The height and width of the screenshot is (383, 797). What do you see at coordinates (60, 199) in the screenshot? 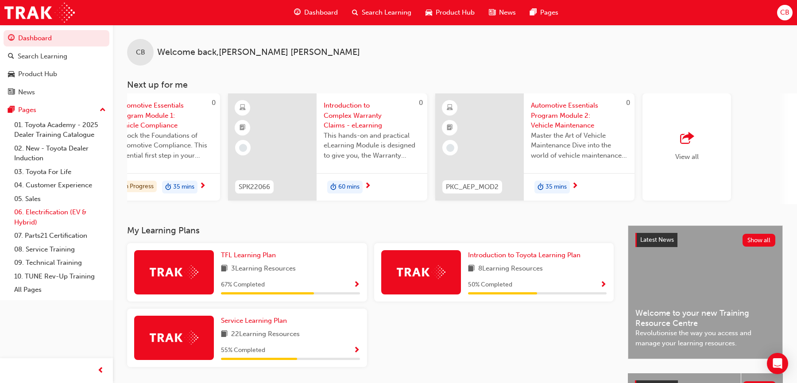
I see `a: 05. Sales` at bounding box center [60, 199].